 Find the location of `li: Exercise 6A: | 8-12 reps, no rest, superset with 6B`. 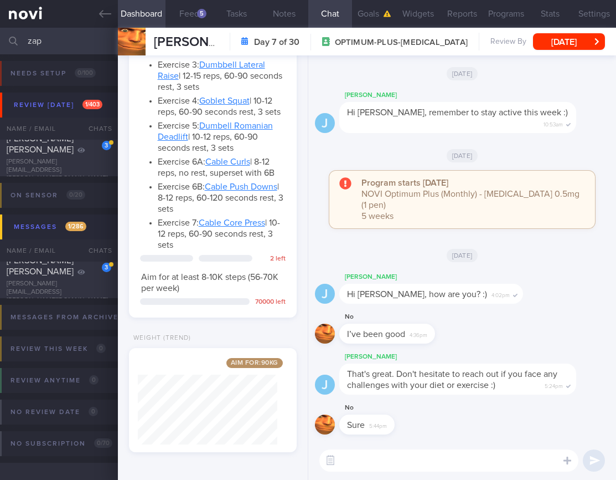

li: Exercise 6A: | 8-12 reps, no rest, superset with 6B is located at coordinates (221, 166).